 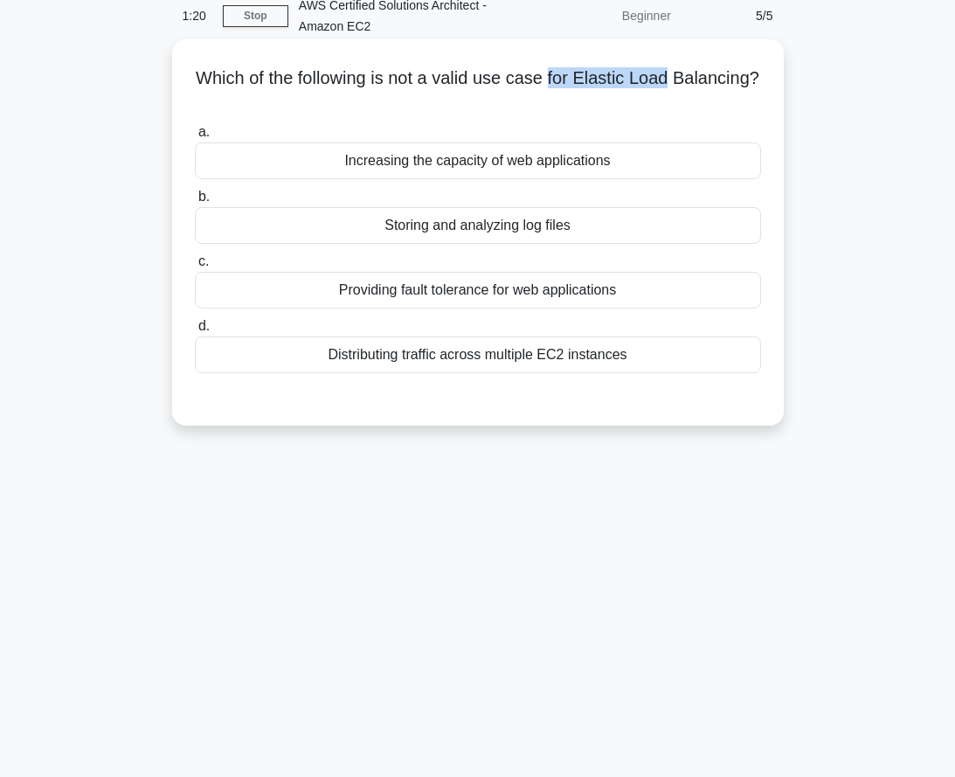 What do you see at coordinates (478, 161) in the screenshot?
I see `div: Increasing the capacity of web applications` at bounding box center [478, 161].